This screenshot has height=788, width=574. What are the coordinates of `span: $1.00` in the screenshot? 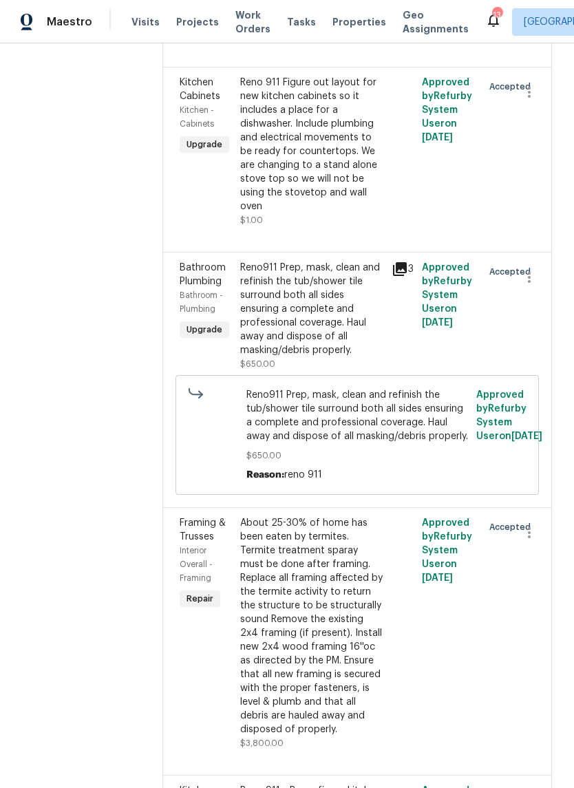 It's located at (251, 220).